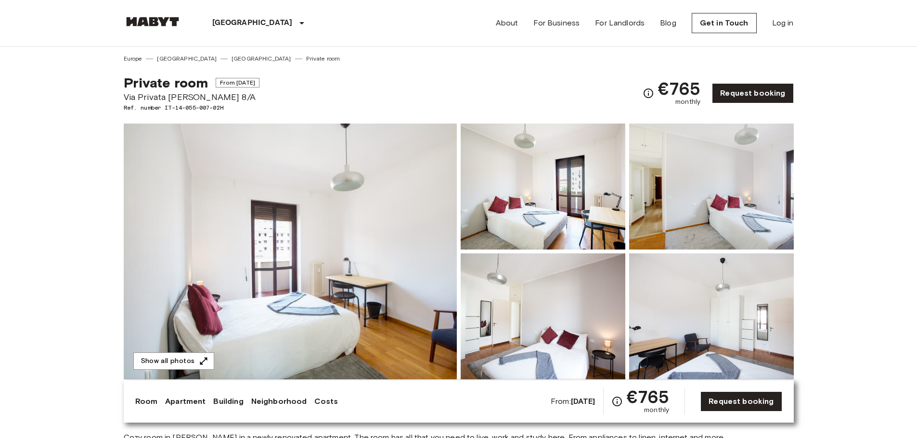 The width and height of the screenshot is (917, 438). I want to click on a: Building, so click(228, 402).